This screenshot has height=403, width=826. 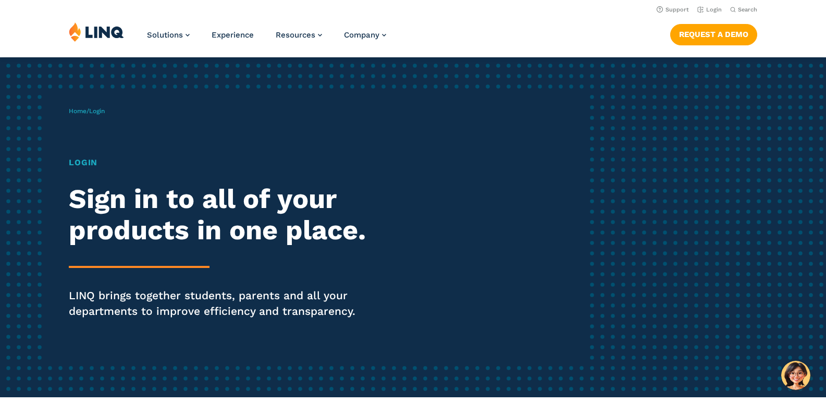 What do you see at coordinates (168, 35) in the screenshot?
I see `a: Solutions` at bounding box center [168, 35].